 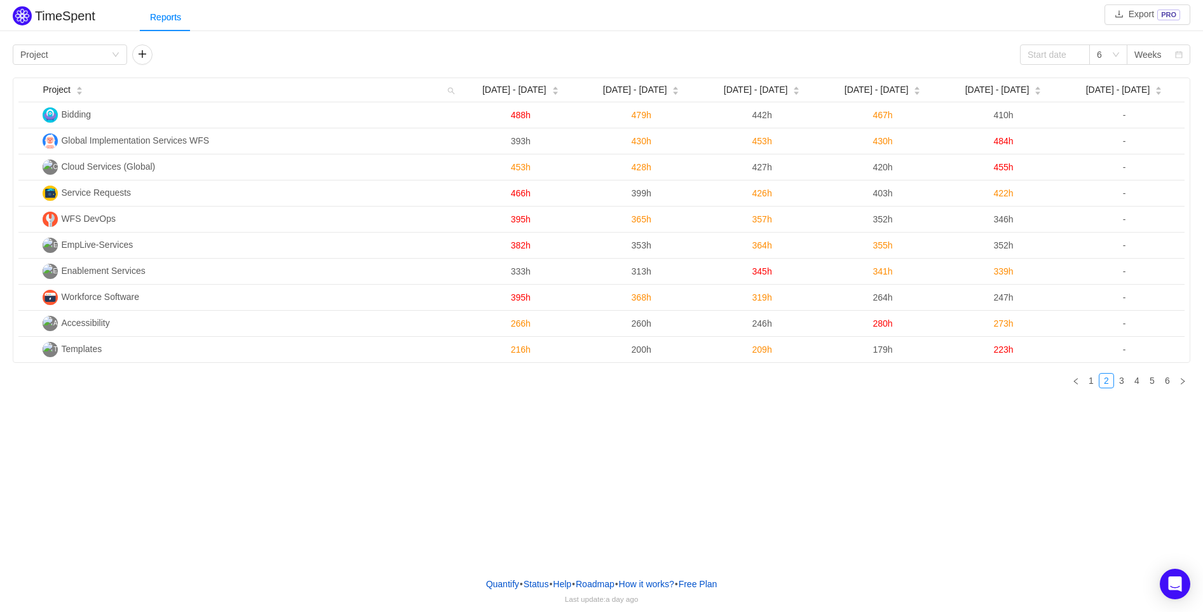 I want to click on span: Project, so click(x=57, y=90).